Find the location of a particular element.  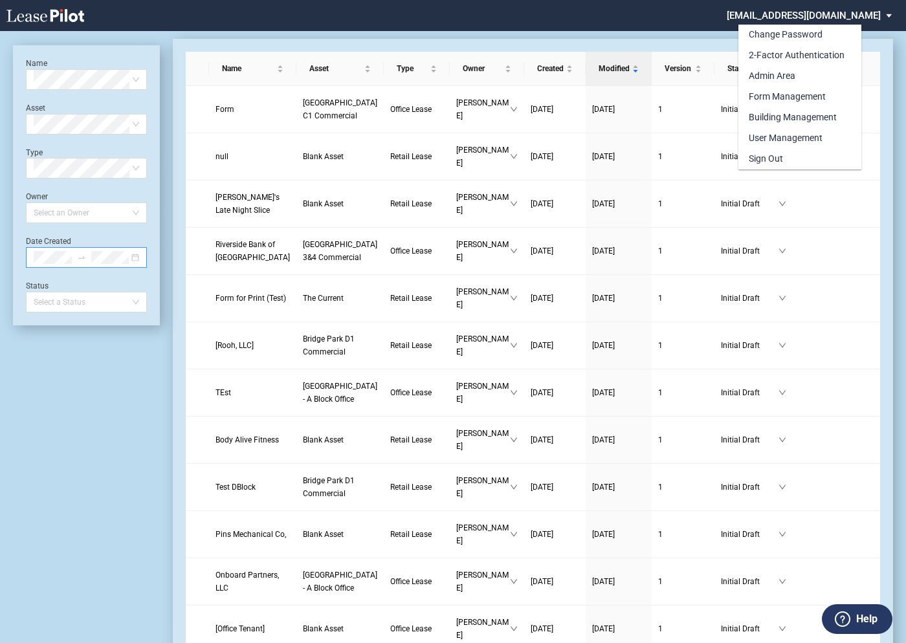

div: Change Password is located at coordinates (786, 35).